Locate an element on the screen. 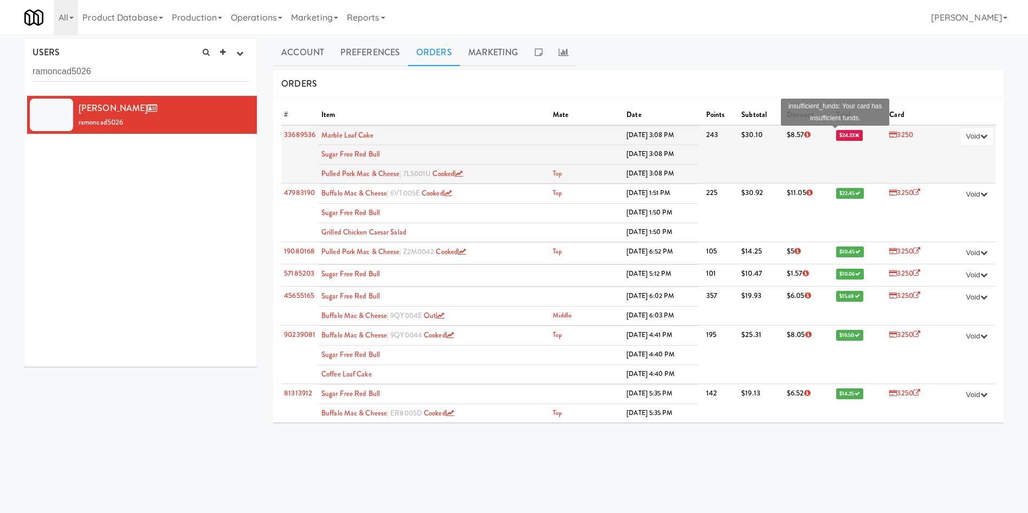  td: 101 is located at coordinates (721, 275).